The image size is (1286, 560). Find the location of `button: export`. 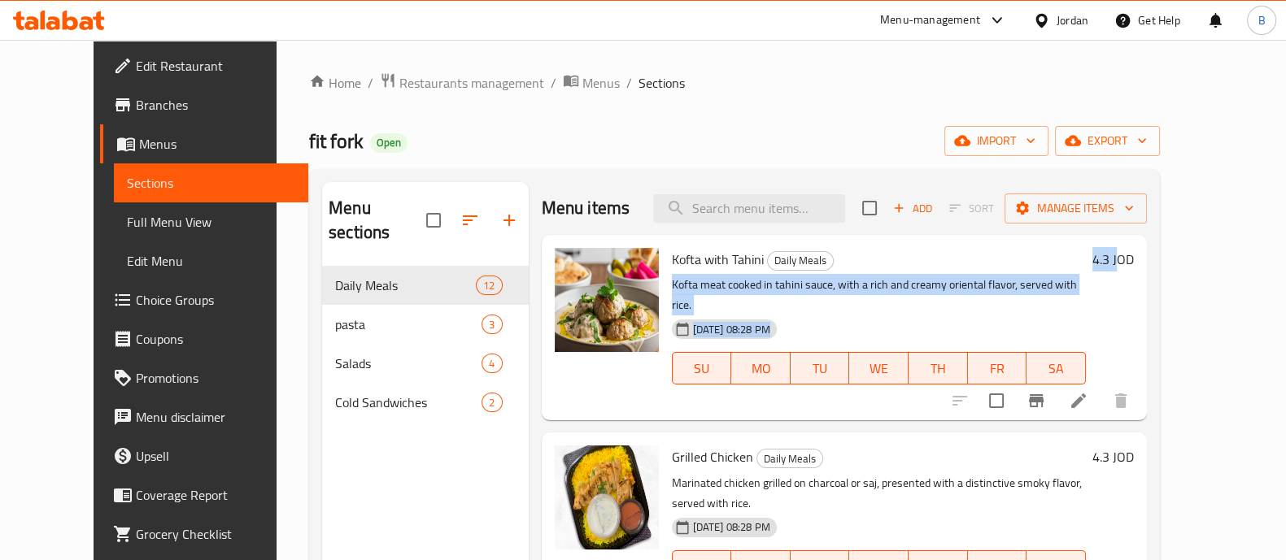

button: export is located at coordinates (1107, 141).